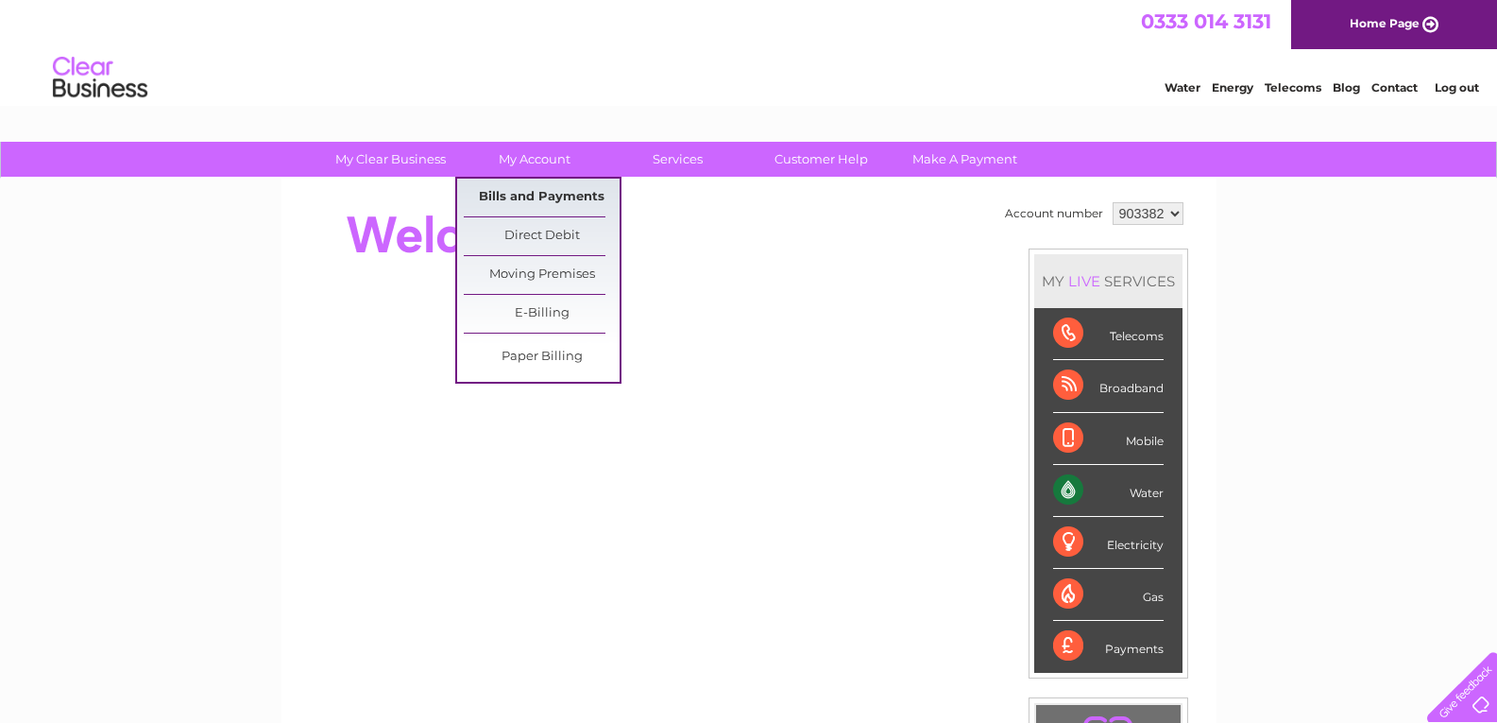 Image resolution: width=1497 pixels, height=723 pixels. I want to click on a: 0333 014 3131, so click(1206, 21).